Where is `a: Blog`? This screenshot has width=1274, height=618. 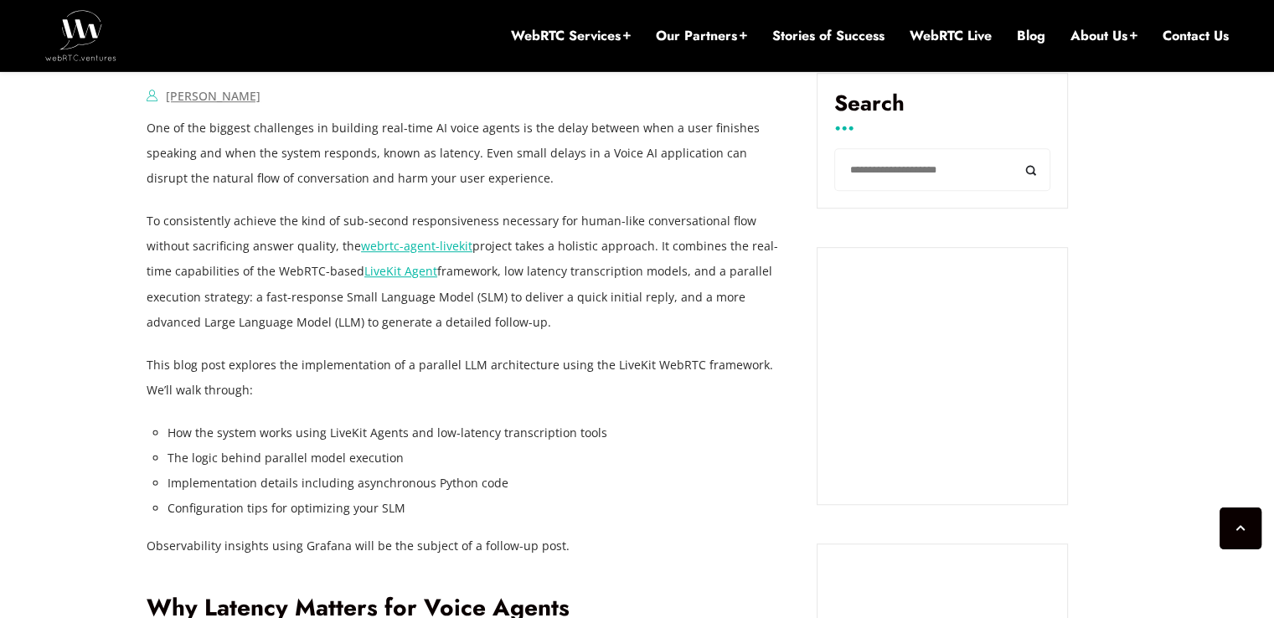
a: Blog is located at coordinates (1031, 36).